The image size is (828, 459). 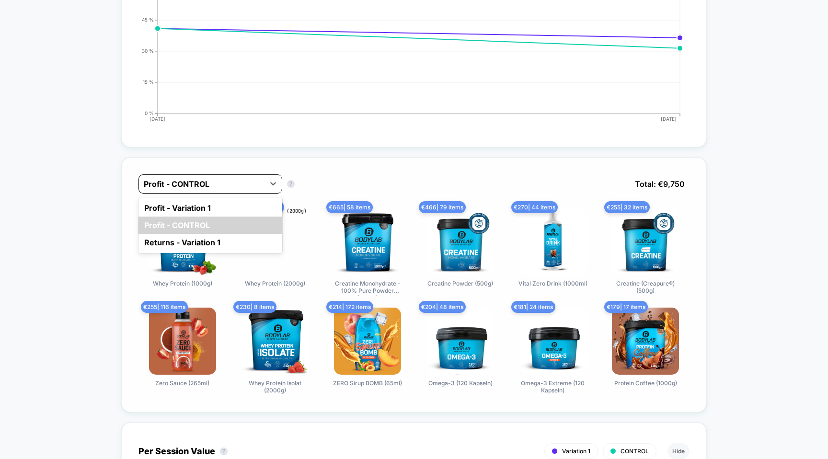 What do you see at coordinates (461, 242) in the screenshot?
I see `img: Creatine Powder (500g)` at bounding box center [461, 242].